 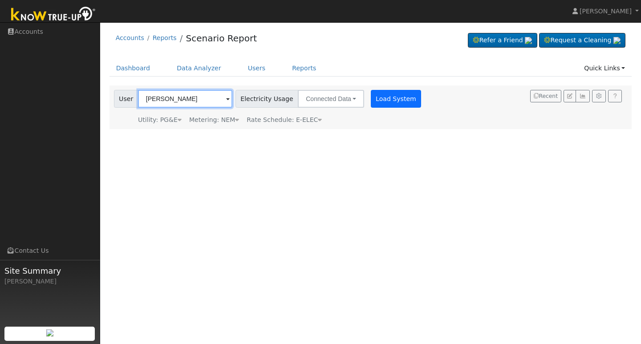 I want to click on button: Connected Data, so click(x=331, y=99).